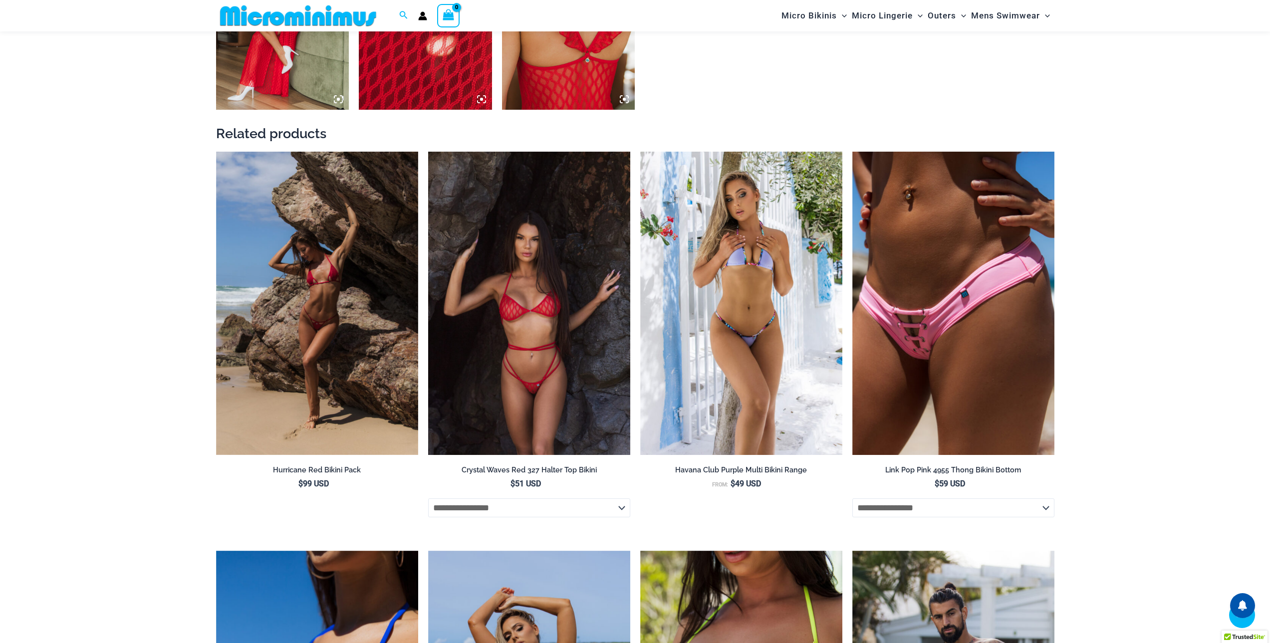 Image resolution: width=1270 pixels, height=643 pixels. I want to click on h2: Related products, so click(635, 133).